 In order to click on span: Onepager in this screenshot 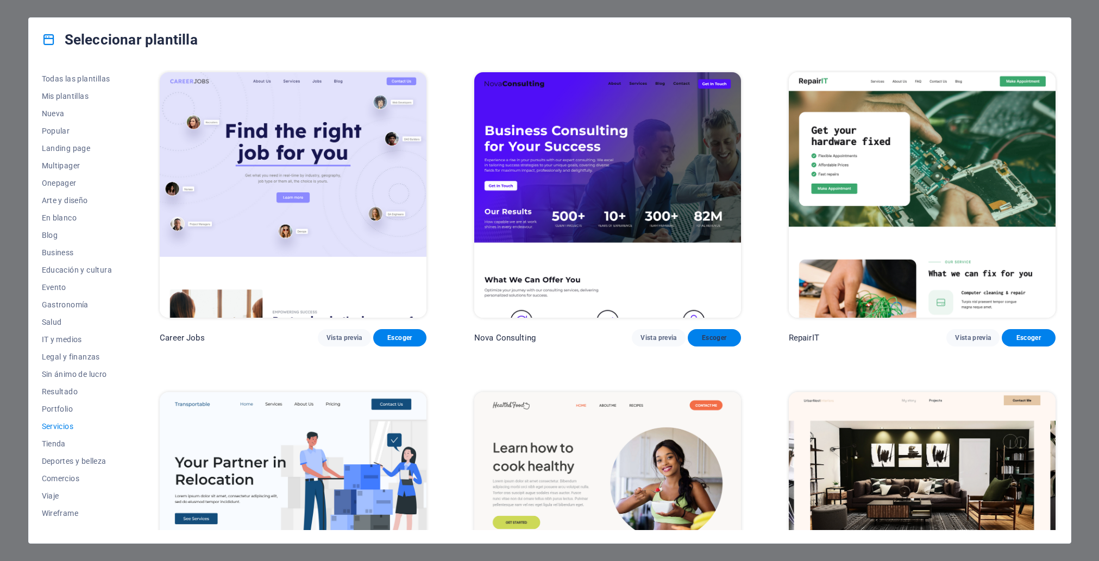, I will do `click(77, 183)`.